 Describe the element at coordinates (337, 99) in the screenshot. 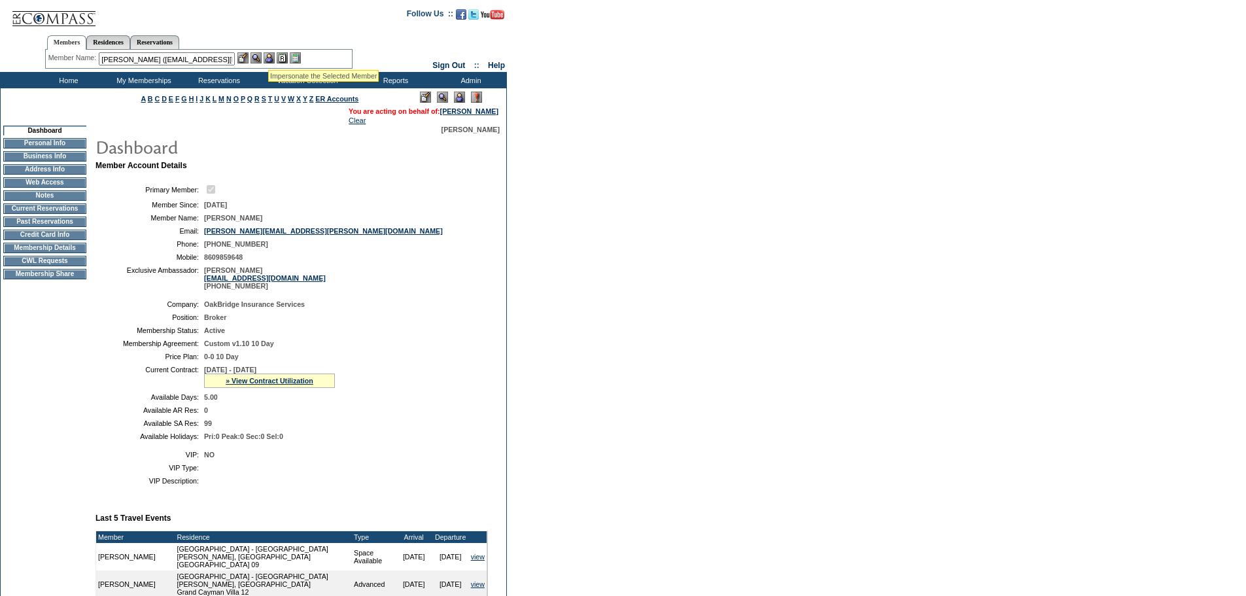

I see `a: ER Accounts` at that location.